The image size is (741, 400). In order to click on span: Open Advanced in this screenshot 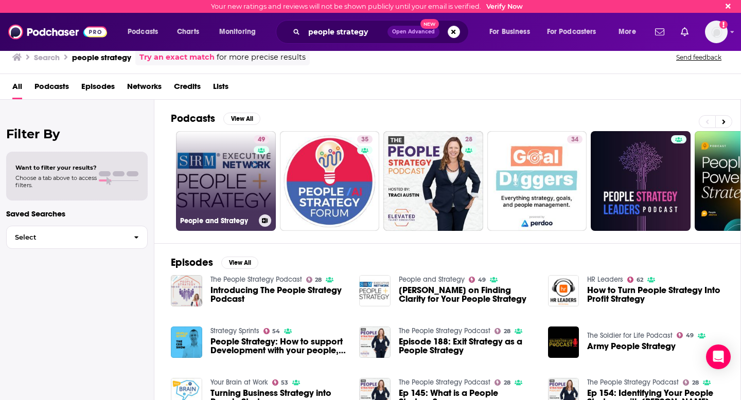, I will do `click(413, 32)`.